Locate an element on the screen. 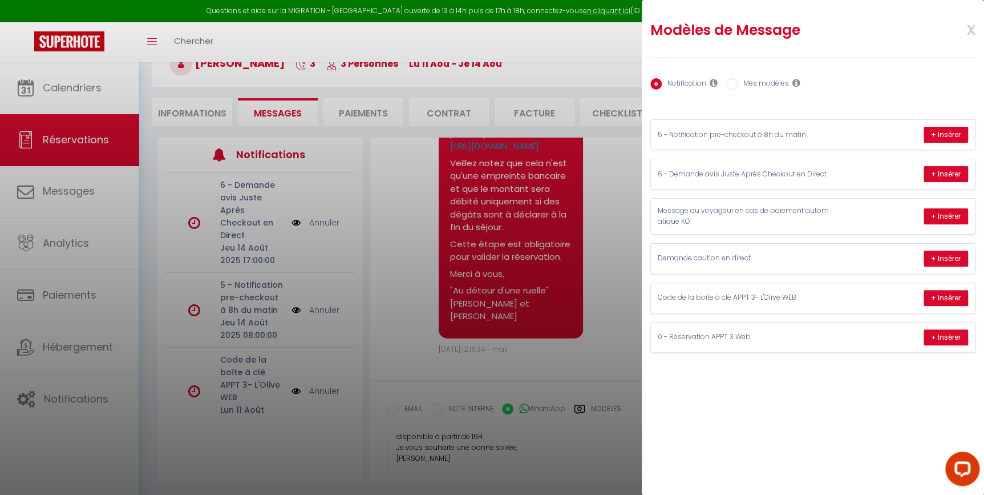 The image size is (984, 495). p: Demande caution en direct is located at coordinates (743, 258).